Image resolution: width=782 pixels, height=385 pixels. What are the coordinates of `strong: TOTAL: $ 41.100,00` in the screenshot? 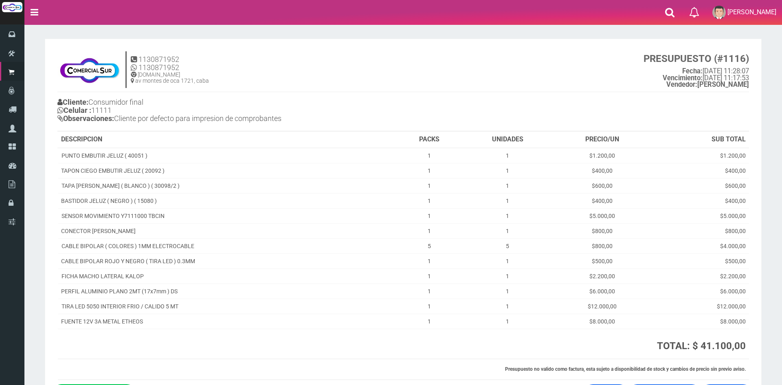 It's located at (701, 346).